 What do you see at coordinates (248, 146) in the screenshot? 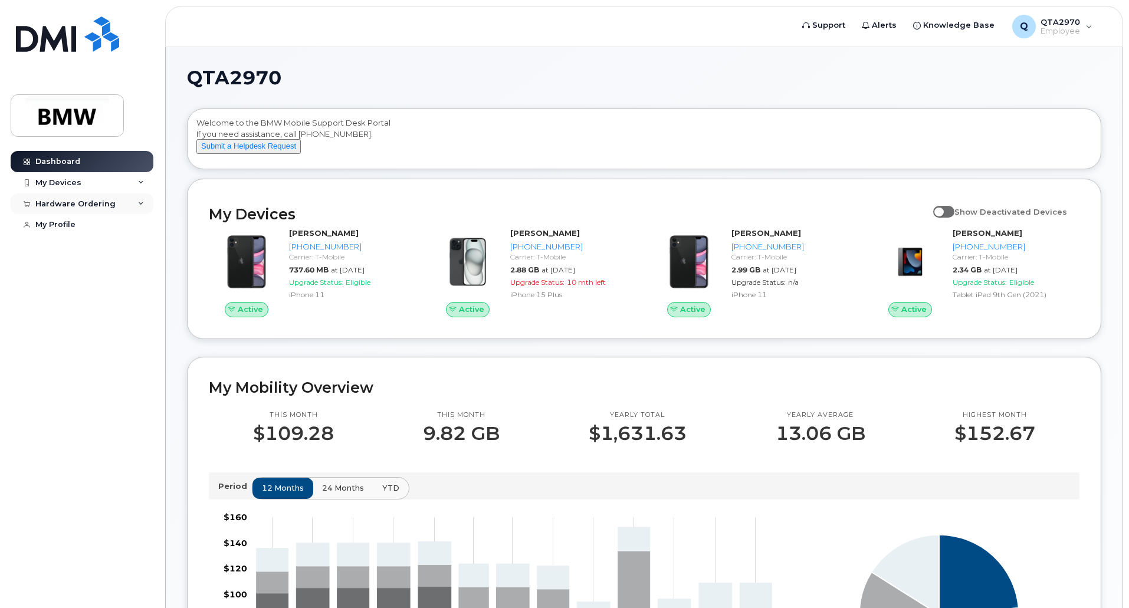
I see `a: Submit a Helpdesk Request` at bounding box center [248, 146].